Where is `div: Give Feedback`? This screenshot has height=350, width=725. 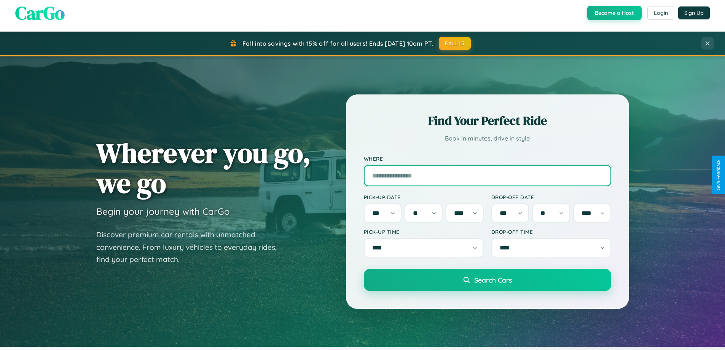 div: Give Feedback is located at coordinates (718, 175).